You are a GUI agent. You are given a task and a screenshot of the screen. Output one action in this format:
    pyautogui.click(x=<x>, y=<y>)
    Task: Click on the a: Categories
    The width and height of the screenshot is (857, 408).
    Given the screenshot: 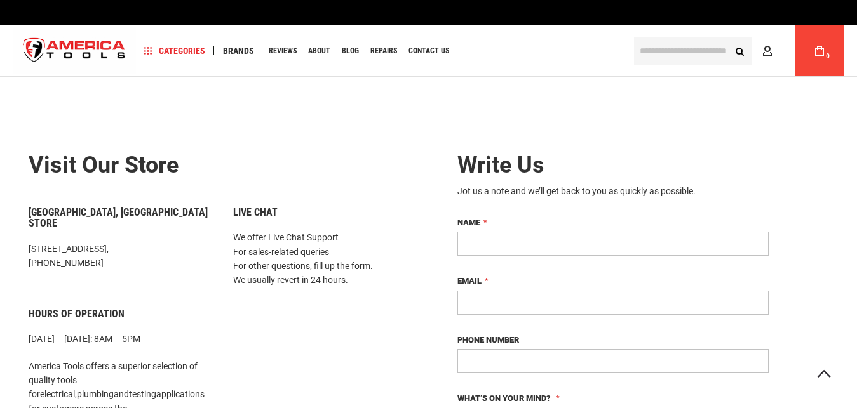 What is the action you would take?
    pyautogui.click(x=175, y=51)
    